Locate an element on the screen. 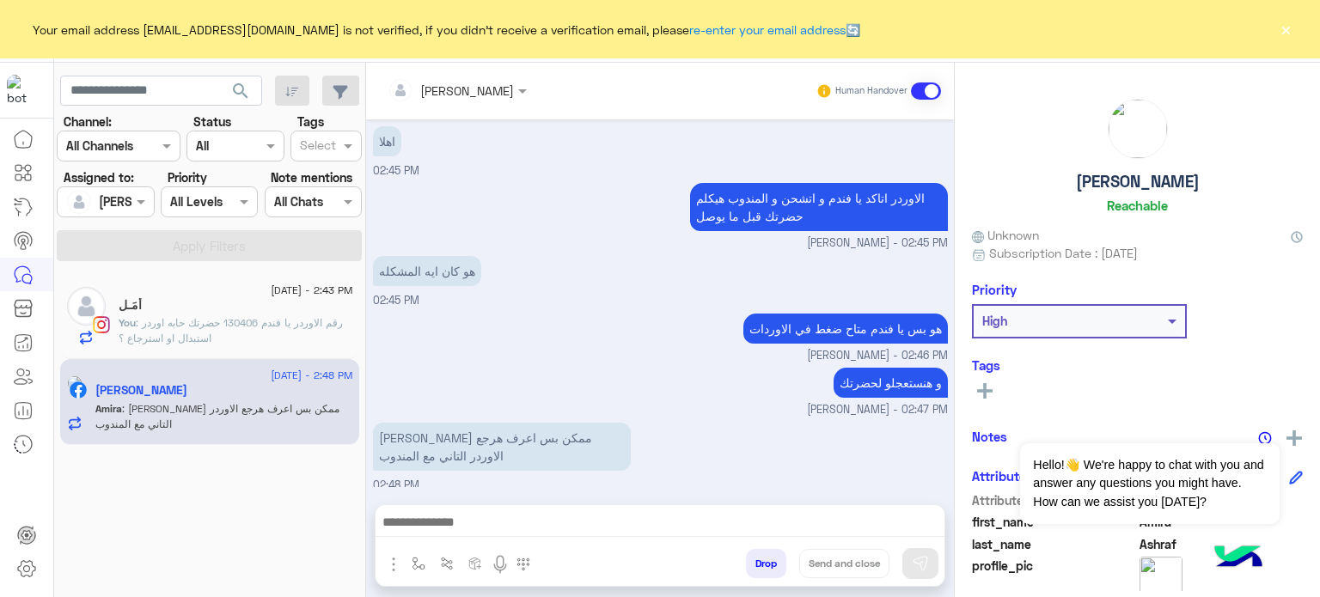  img: add is located at coordinates (1294, 438).